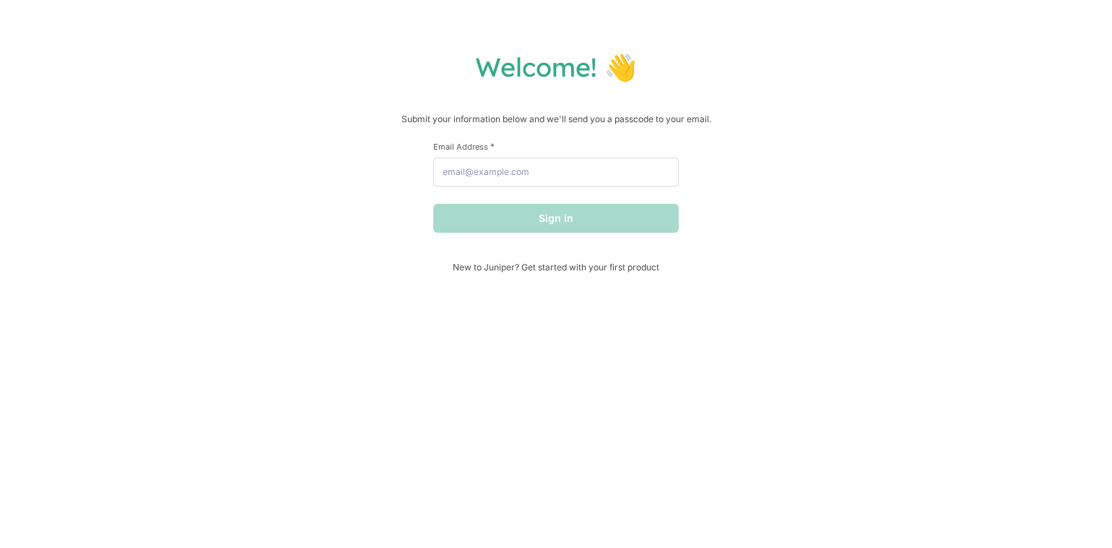  Describe the element at coordinates (556, 66) in the screenshot. I see `h1: Welcome! 👋` at that location.